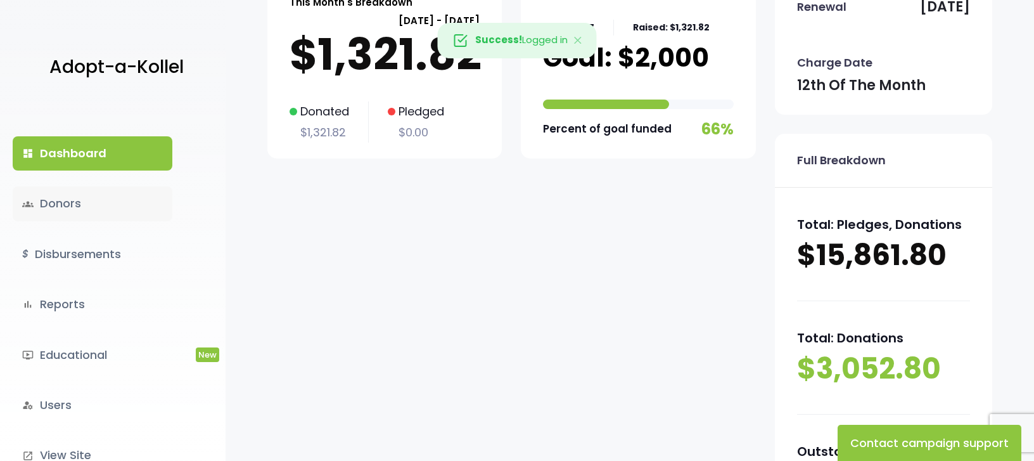 This screenshot has width=1034, height=461. I want to click on a: bar_chartReports, so click(93, 304).